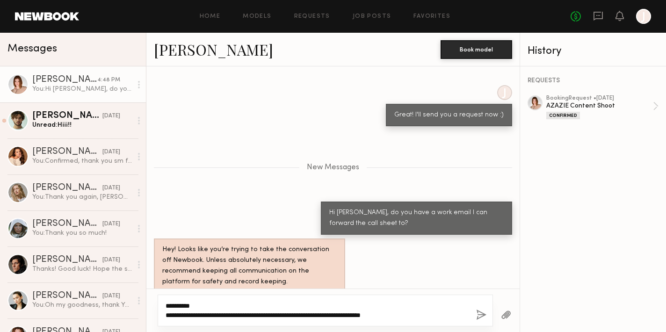  What do you see at coordinates (476, 50) in the screenshot?
I see `button: Book model` at bounding box center [476, 50].